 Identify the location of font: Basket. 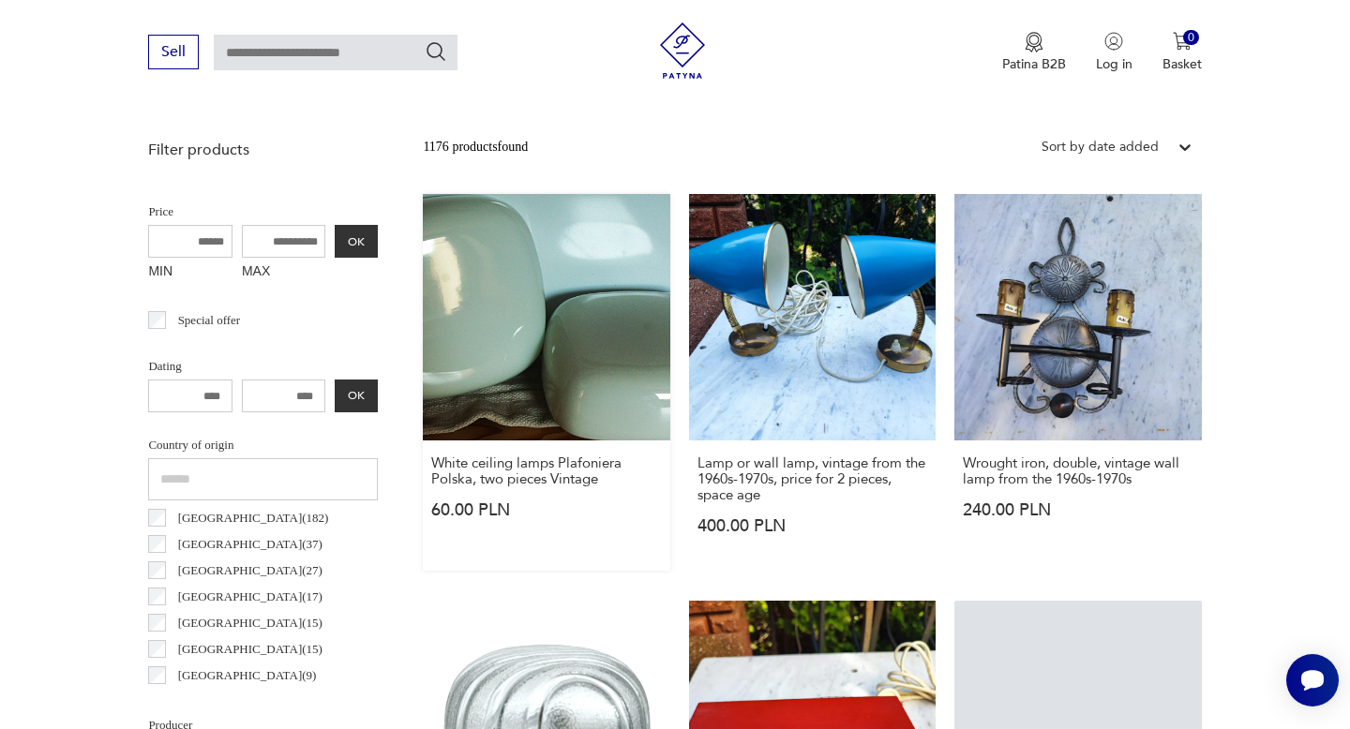
(1182, 64).